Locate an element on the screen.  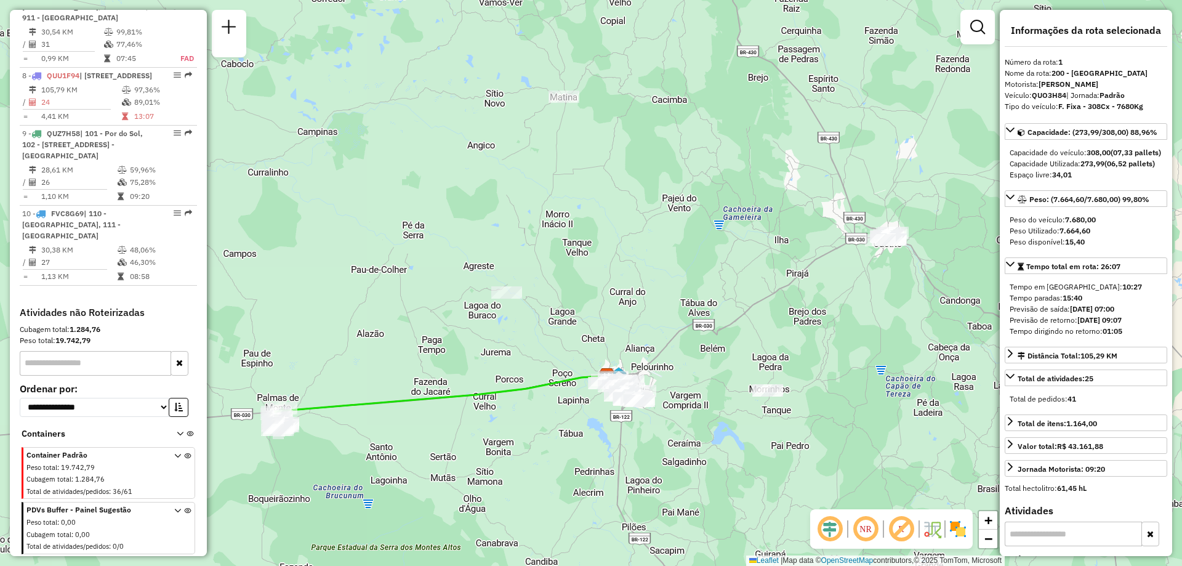
div: Atividade não roteirizada - GUANAMBI COMERCIAL D is located at coordinates (624, 392).